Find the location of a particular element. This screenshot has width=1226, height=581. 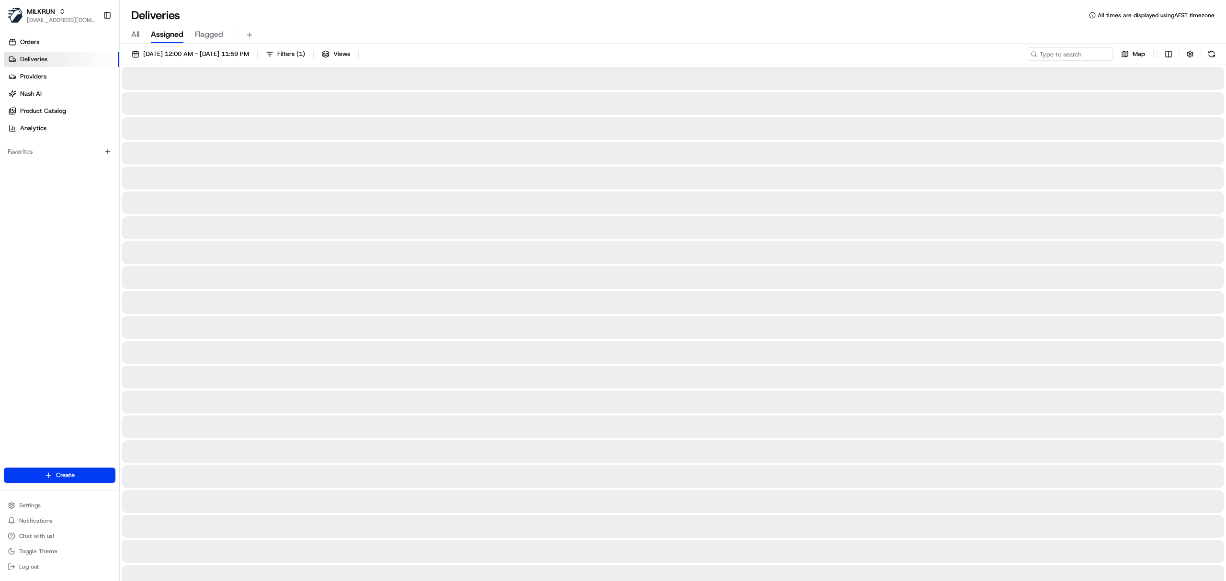

span: Orders is located at coordinates (30, 42).